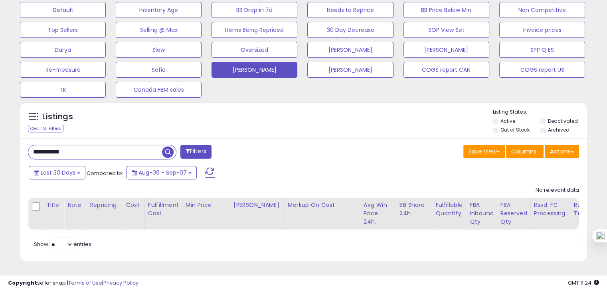  Describe the element at coordinates (446, 30) in the screenshot. I see `button: SOP View Set` at that location.